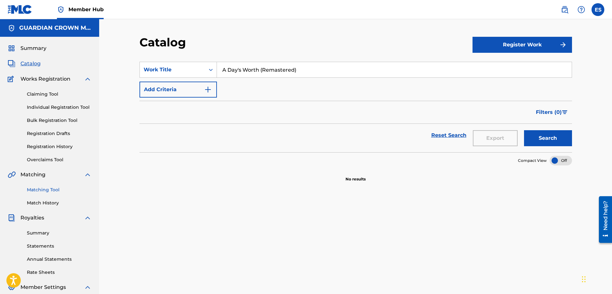 This screenshot has height=294, width=612. What do you see at coordinates (584, 279) in the screenshot?
I see `div: Drag` at bounding box center [584, 279].